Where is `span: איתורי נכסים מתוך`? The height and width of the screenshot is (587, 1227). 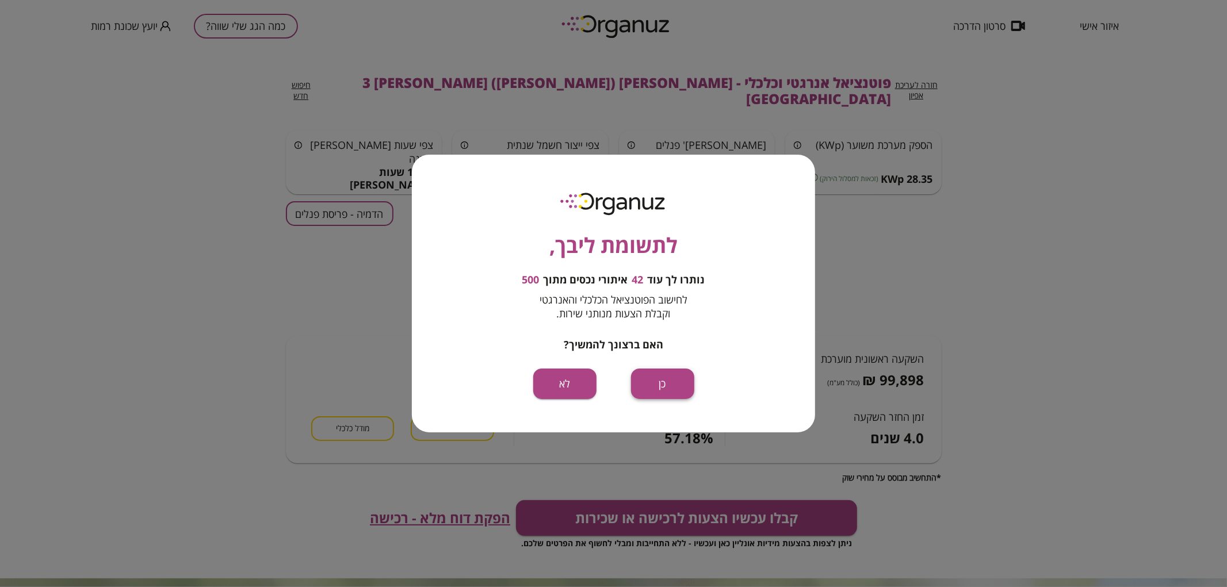
span: איתורי נכסים מתוך is located at coordinates (585, 280).